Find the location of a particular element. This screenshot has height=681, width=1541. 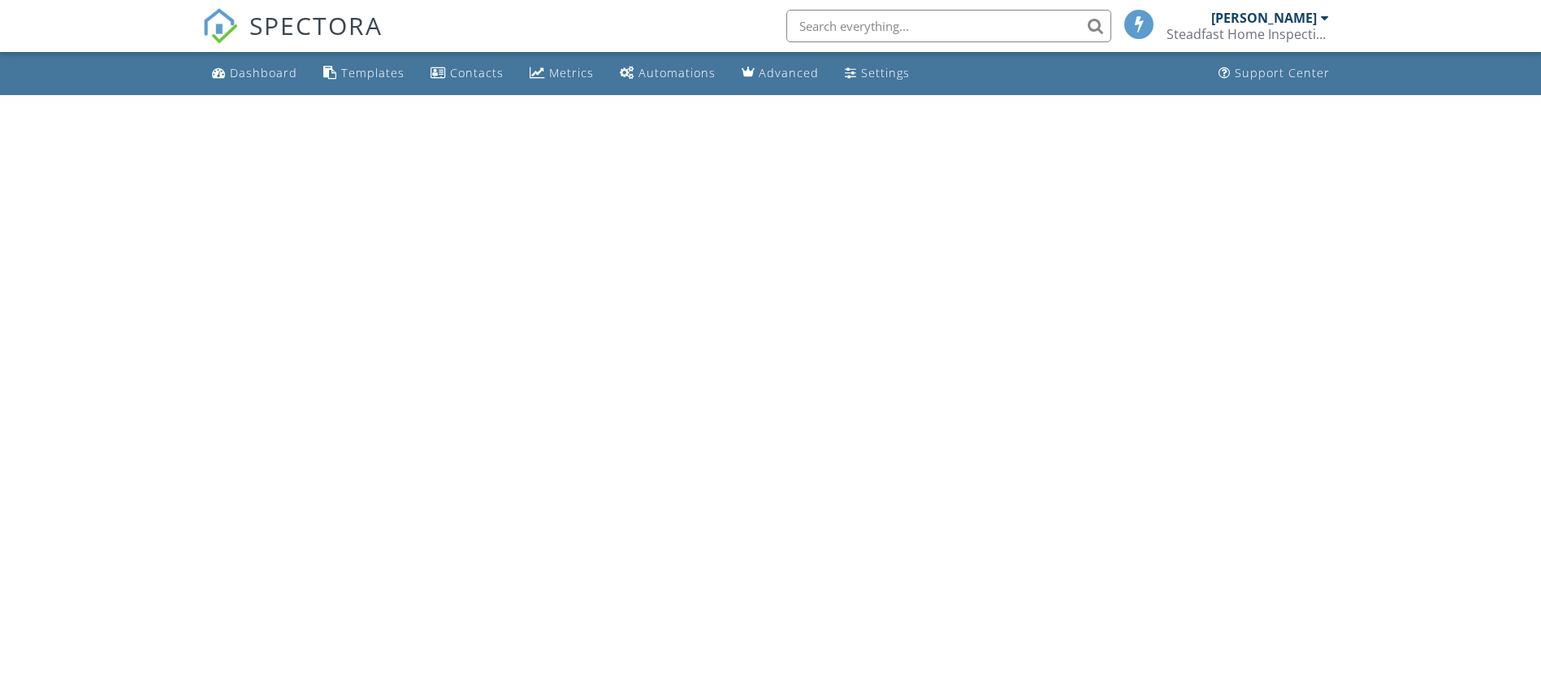

div: Metrics is located at coordinates (571, 72).